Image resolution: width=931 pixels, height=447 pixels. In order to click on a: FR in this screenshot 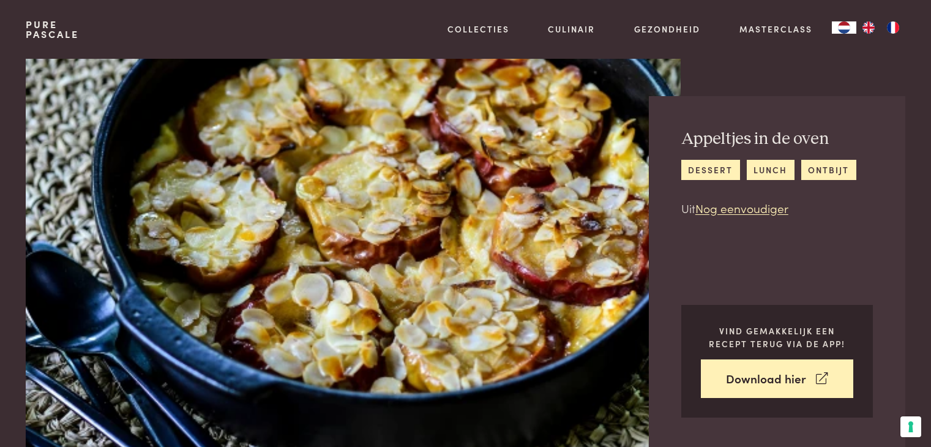, I will do `click(893, 28)`.